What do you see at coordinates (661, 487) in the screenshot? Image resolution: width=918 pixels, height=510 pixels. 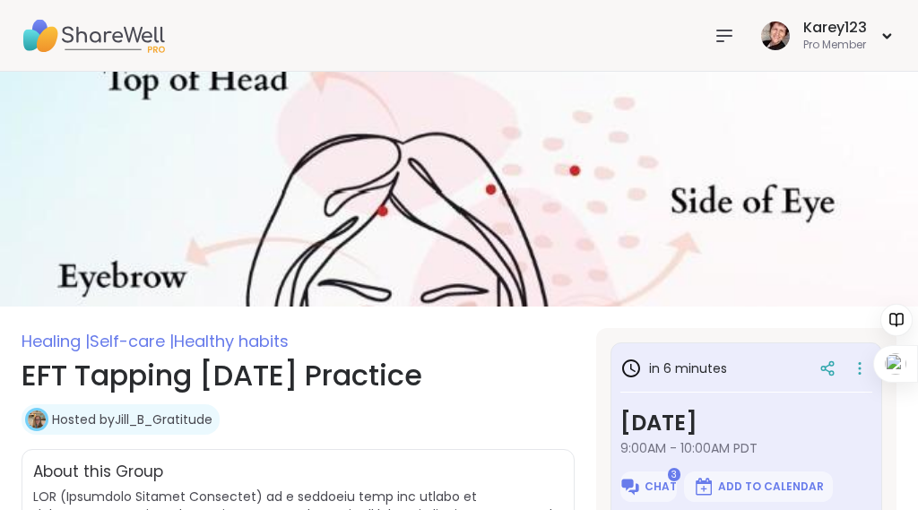 I see `span: Chat` at bounding box center [661, 487].